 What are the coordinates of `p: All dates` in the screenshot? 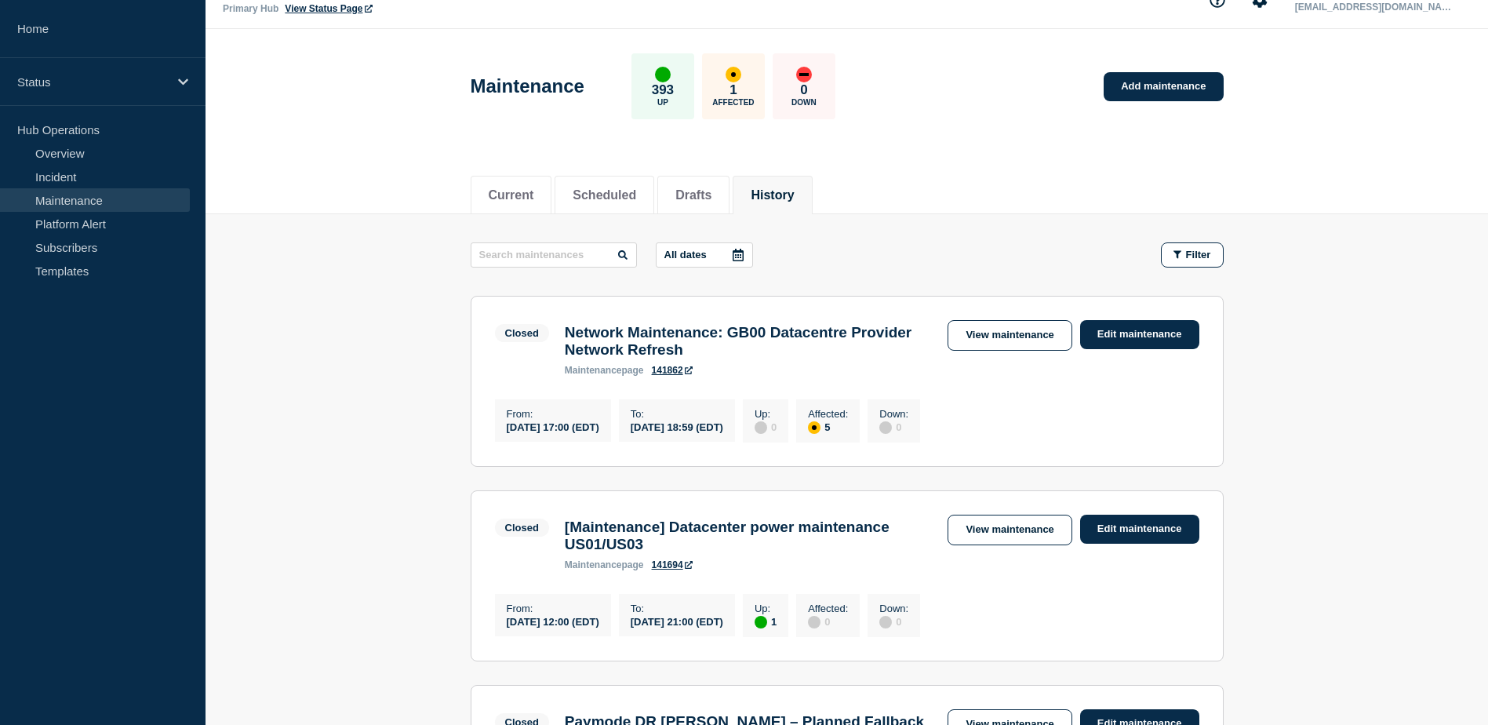 It's located at (685, 254).